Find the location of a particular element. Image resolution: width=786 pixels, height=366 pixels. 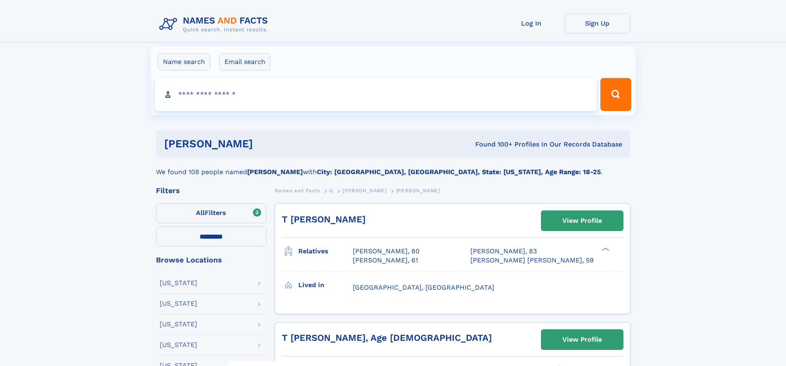

a: Sign Up is located at coordinates (597, 23).